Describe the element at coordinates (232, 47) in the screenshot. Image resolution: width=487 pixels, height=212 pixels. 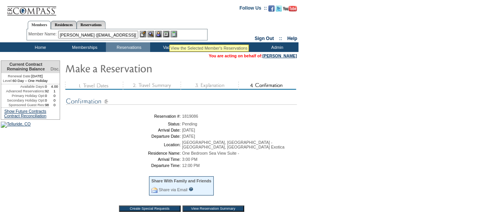
I see `td: Reports` at that location.